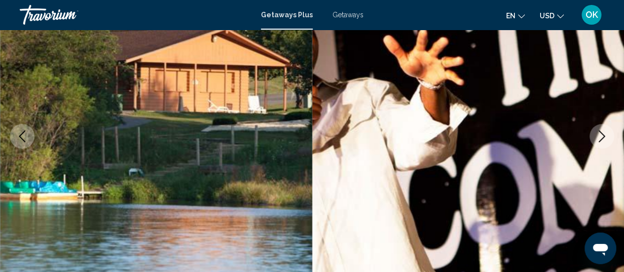 This screenshot has height=272, width=624. Describe the element at coordinates (287, 15) in the screenshot. I see `span: Getaways Plus` at that location.